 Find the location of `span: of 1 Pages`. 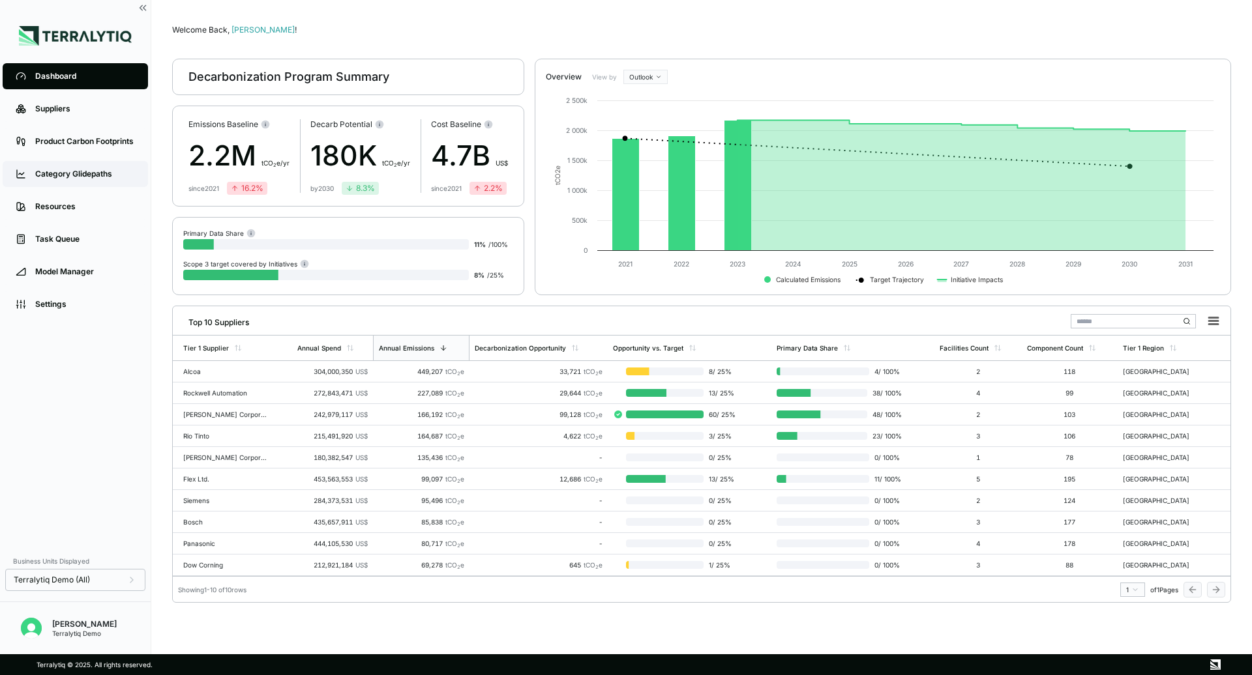

span: of 1 Pages is located at coordinates (1164, 590).